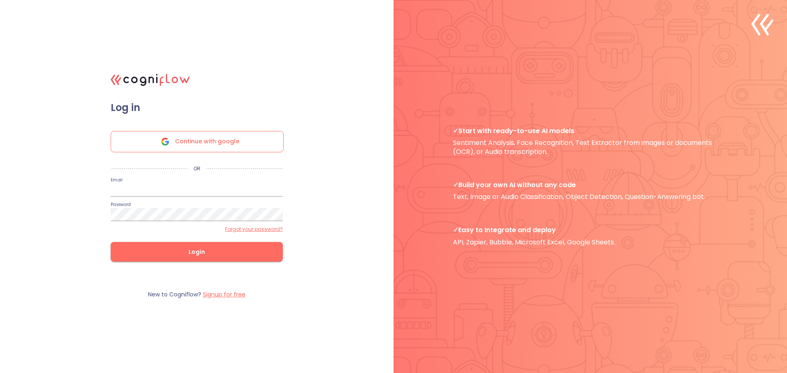 The height and width of the screenshot is (373, 787). I want to click on span: Start with ready-to-use AI models, so click(590, 131).